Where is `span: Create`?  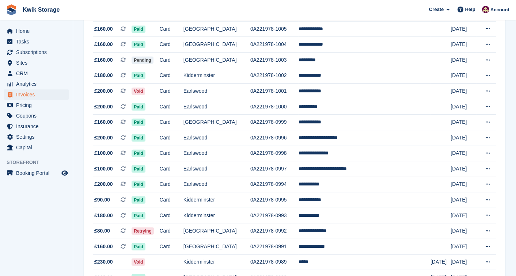
span: Create is located at coordinates (437, 10).